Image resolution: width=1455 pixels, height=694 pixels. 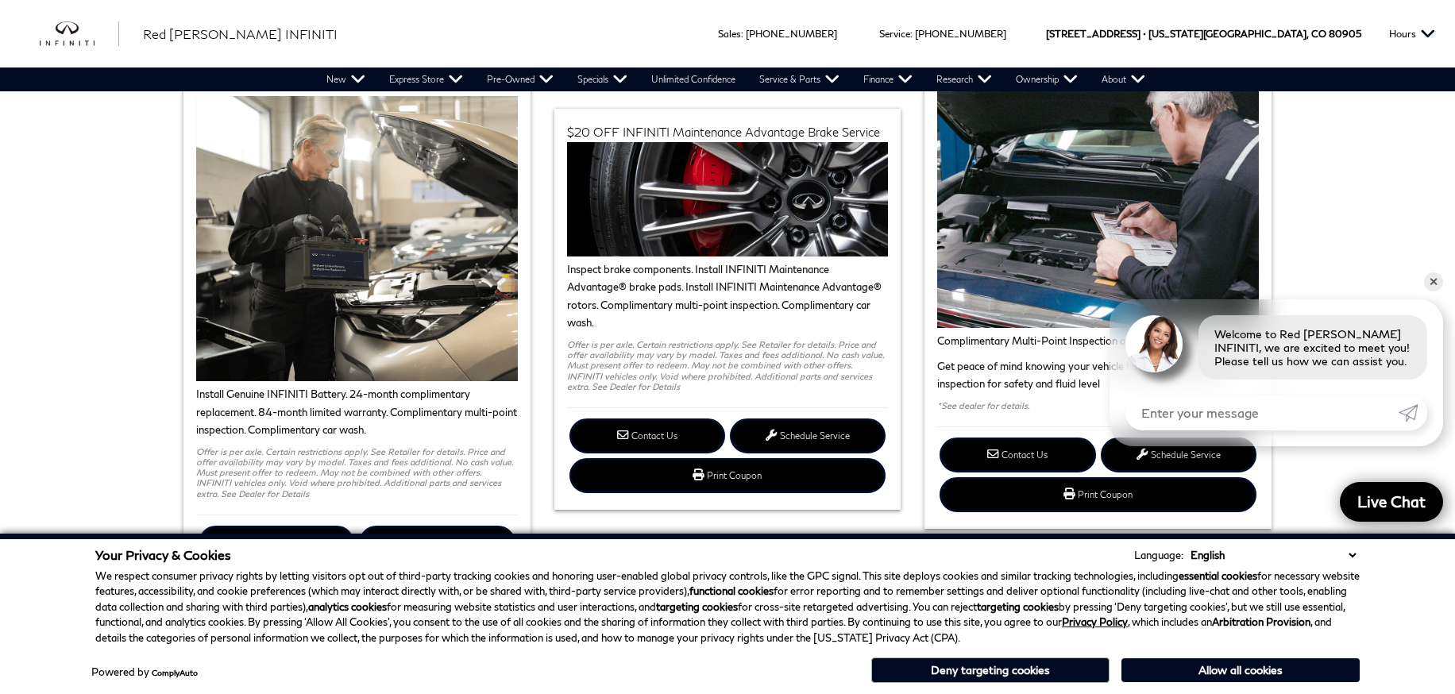 I want to click on p: Inspect brake components. Install INFINITI Maintenance Advantage® brake pads. Install INFINITI Ma..., so click(x=727, y=295).